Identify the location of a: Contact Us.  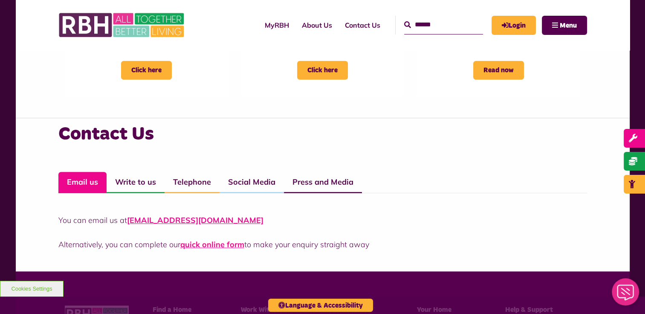
(362, 25).